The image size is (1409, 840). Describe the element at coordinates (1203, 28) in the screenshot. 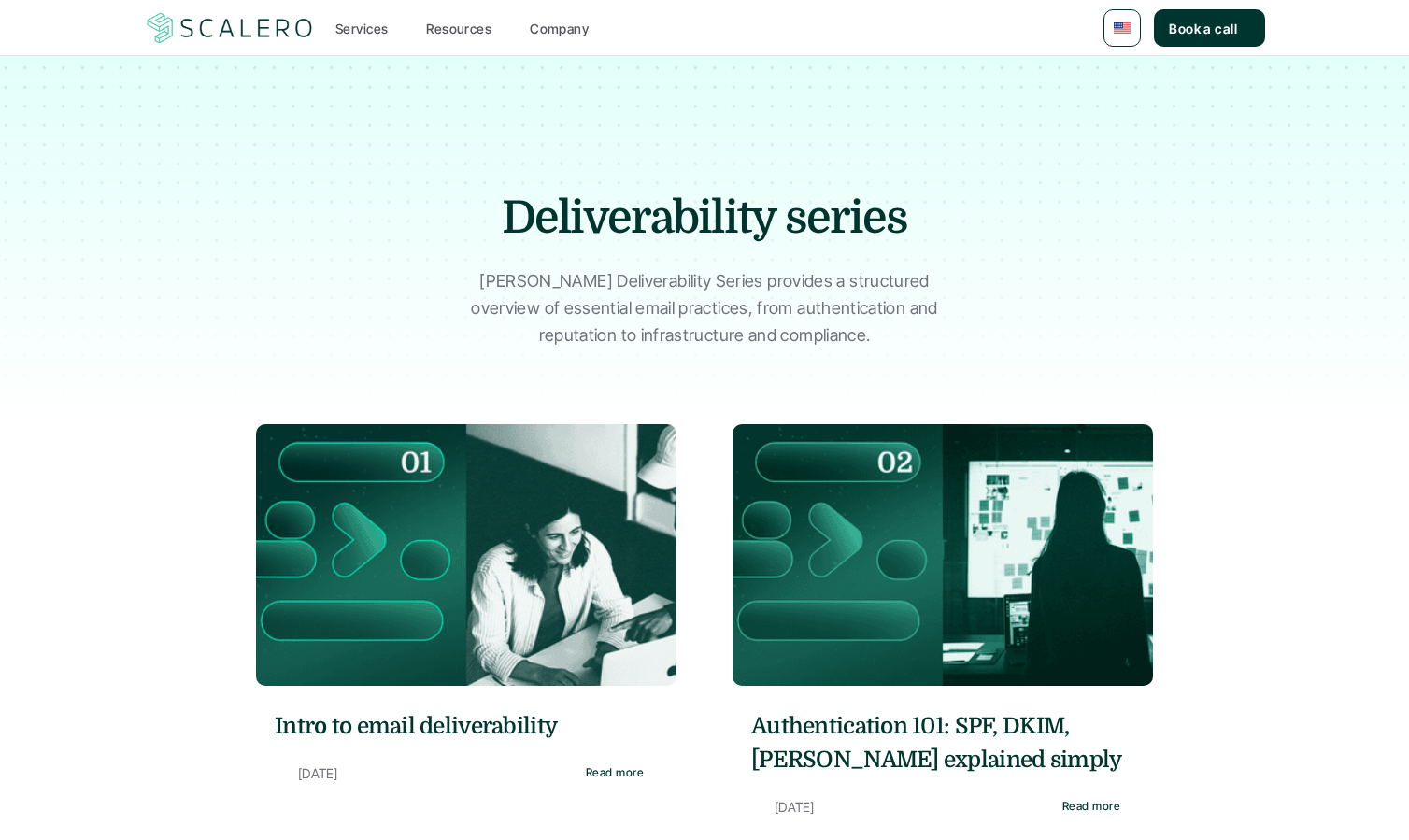

I see `p: Book a call` at that location.